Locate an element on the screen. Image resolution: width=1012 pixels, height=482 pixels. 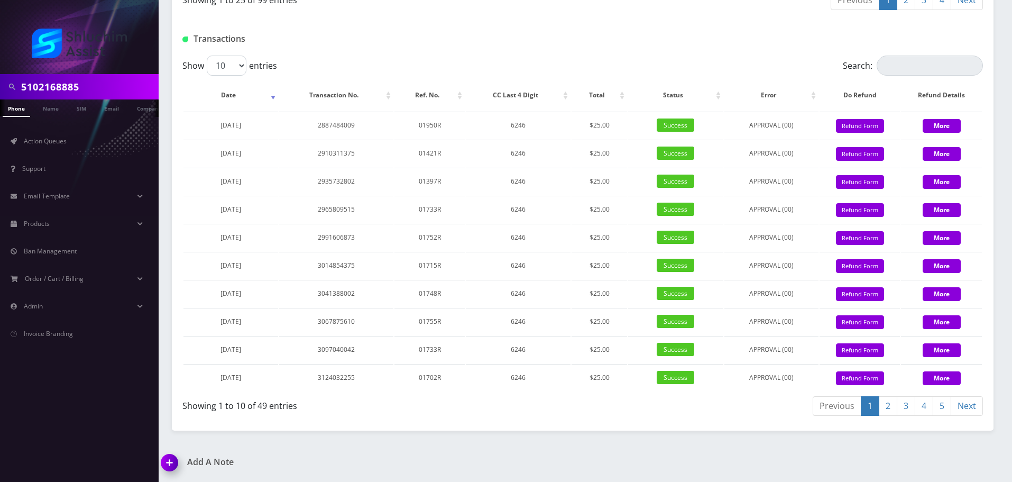
td: 01397R is located at coordinates (429, 181).